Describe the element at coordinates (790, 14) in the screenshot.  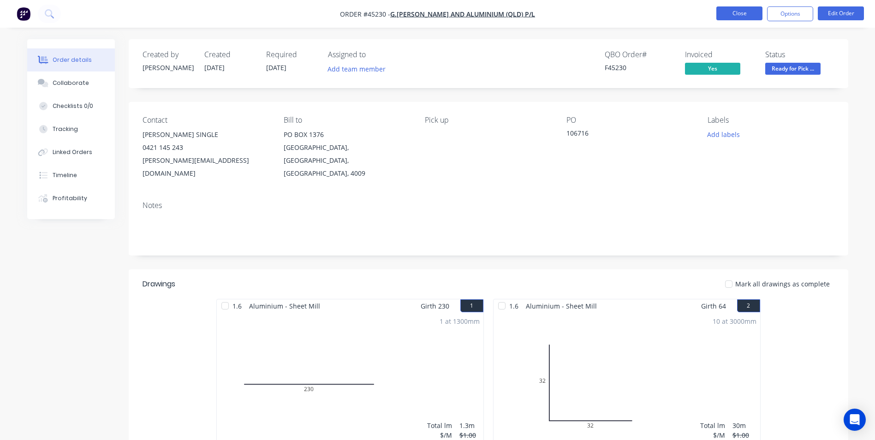
I see `button: Options` at that location.